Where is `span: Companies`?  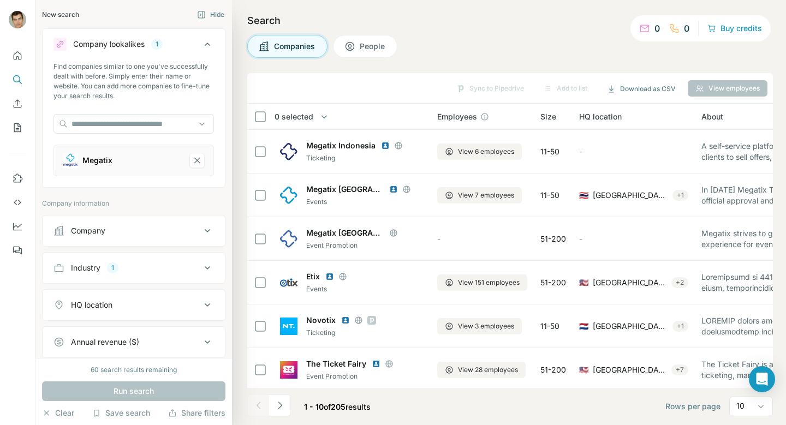 span: Companies is located at coordinates (295, 46).